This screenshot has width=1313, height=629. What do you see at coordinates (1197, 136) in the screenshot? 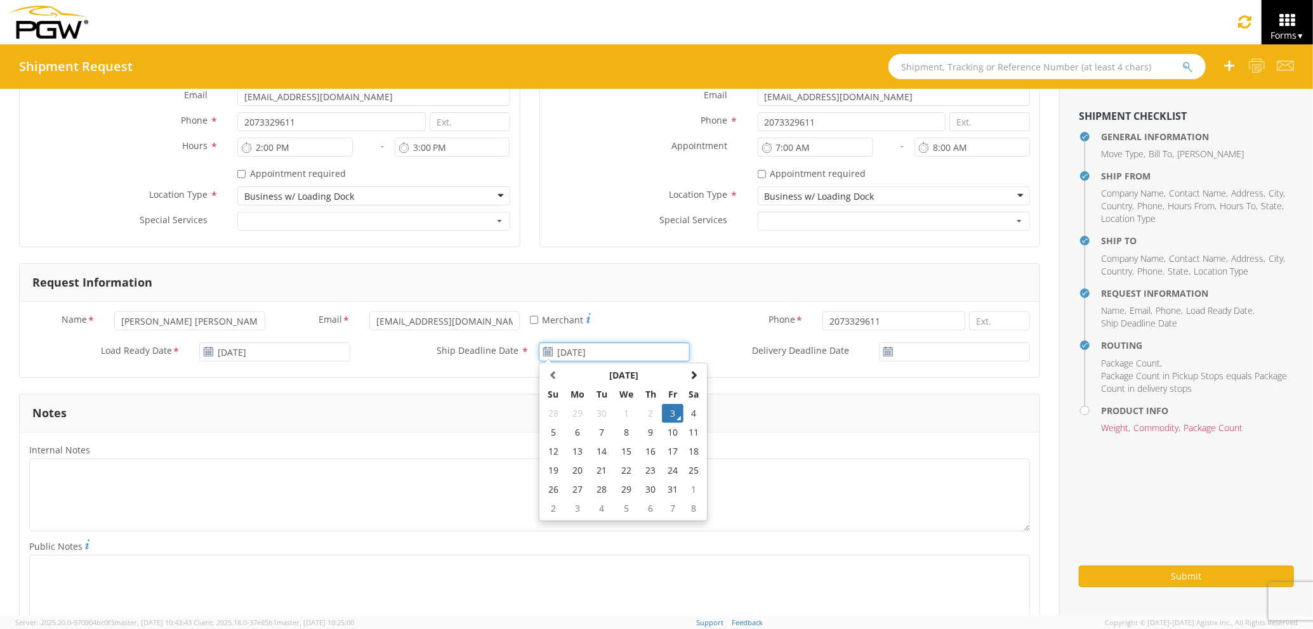
I see `h4: General Information` at bounding box center [1197, 136].